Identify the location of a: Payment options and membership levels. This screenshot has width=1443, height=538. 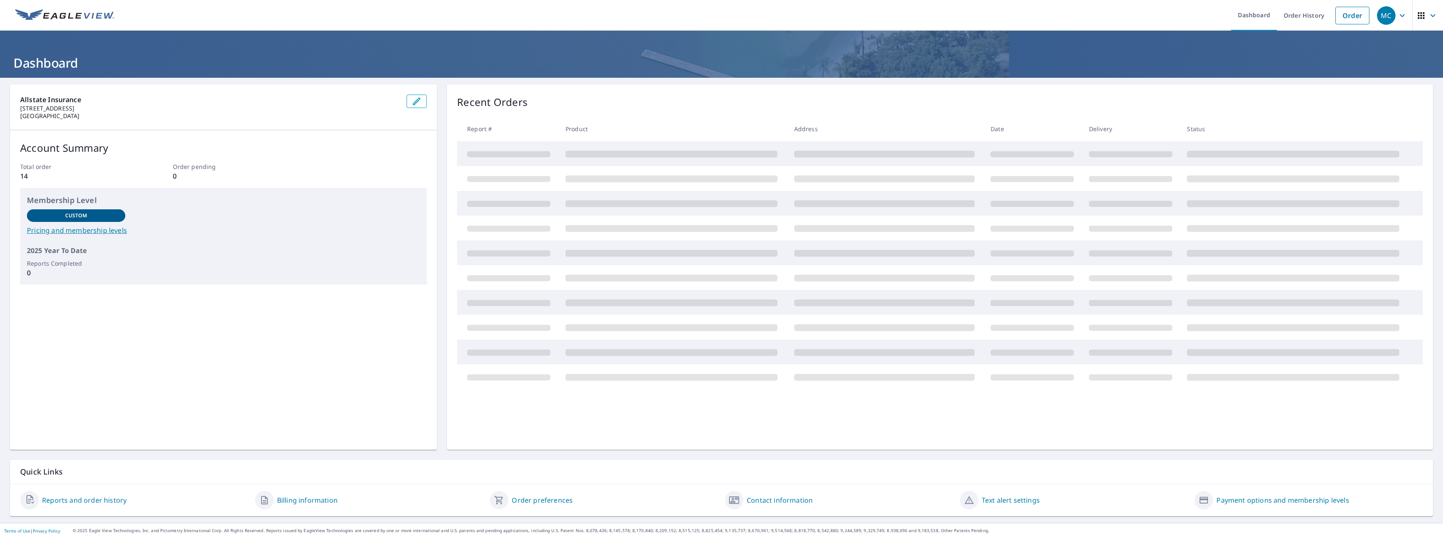
(1282, 500).